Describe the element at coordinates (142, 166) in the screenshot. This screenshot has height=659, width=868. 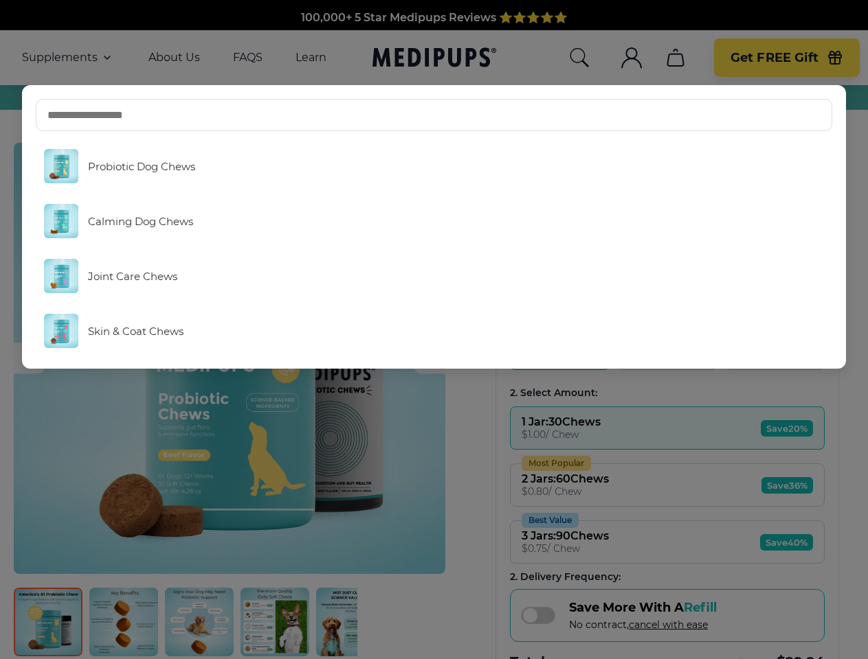
I see `span: Probiotic Dog Chews` at that location.